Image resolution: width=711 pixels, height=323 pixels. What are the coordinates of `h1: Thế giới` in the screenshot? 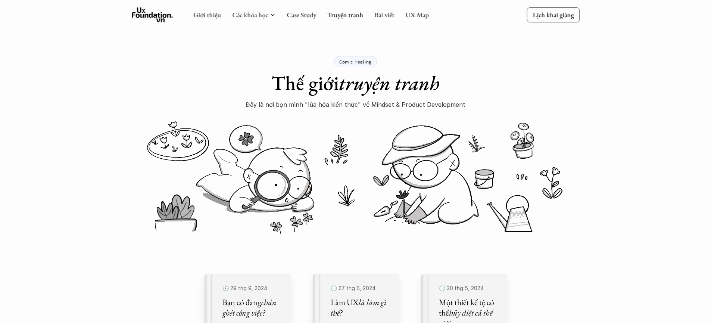 It's located at (355, 83).